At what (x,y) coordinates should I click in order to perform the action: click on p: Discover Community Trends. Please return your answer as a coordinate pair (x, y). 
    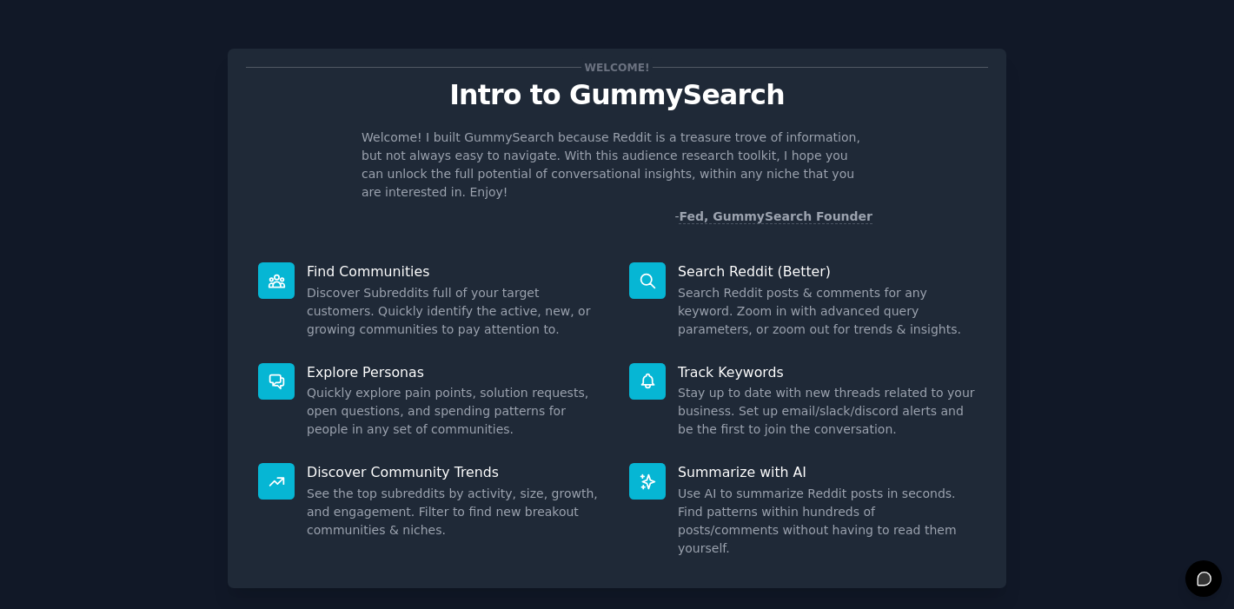
    Looking at the image, I should click on (455, 472).